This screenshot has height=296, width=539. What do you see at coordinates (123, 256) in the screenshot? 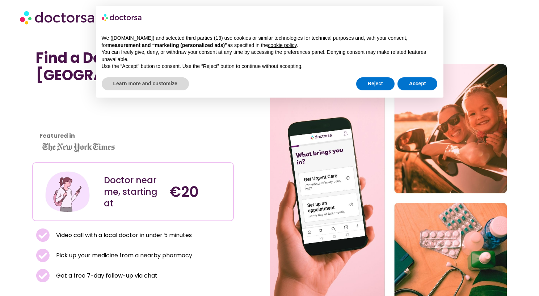
I see `span: Pick up your medicine from a nearby pharmacy` at bounding box center [123, 256].